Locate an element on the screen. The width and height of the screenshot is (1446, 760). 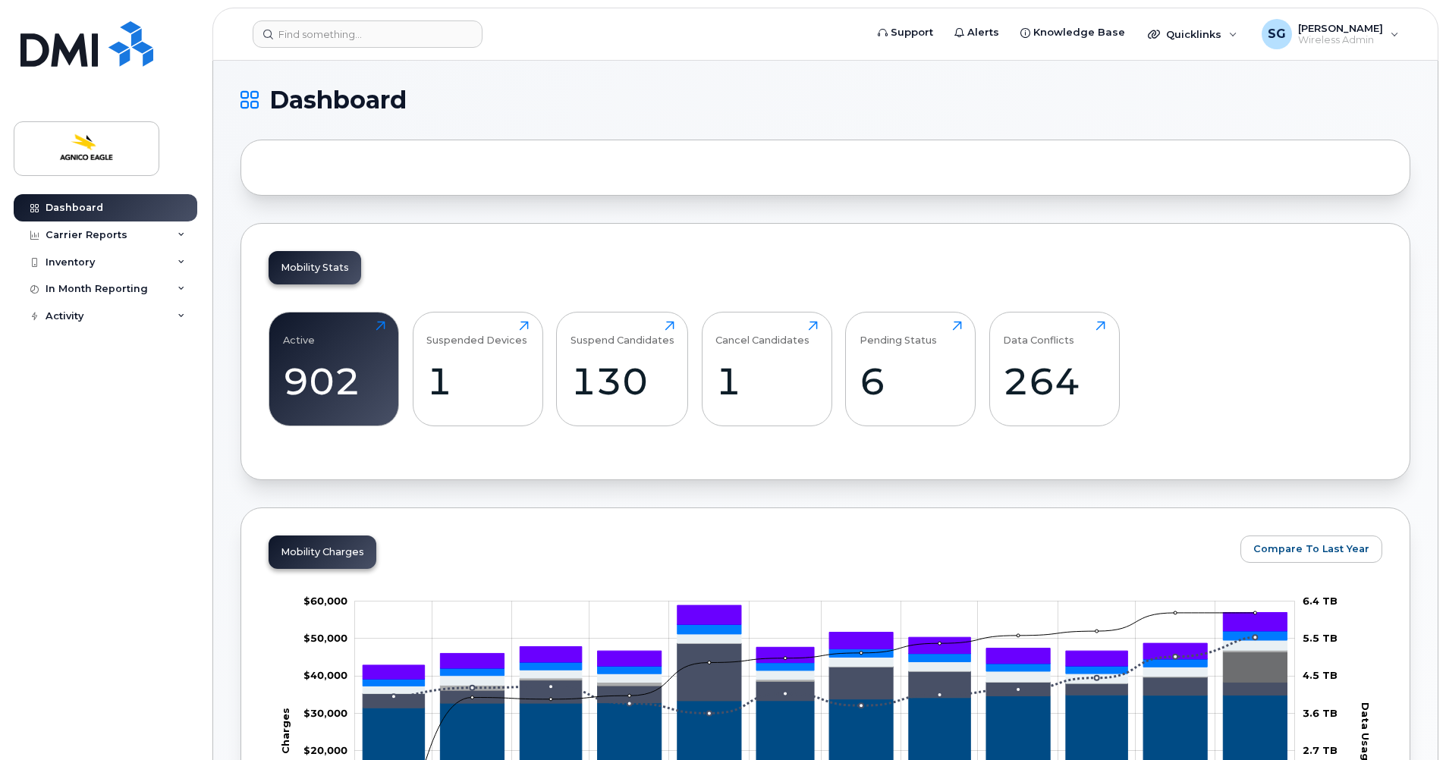
div: Data Conflicts is located at coordinates (1038, 333).